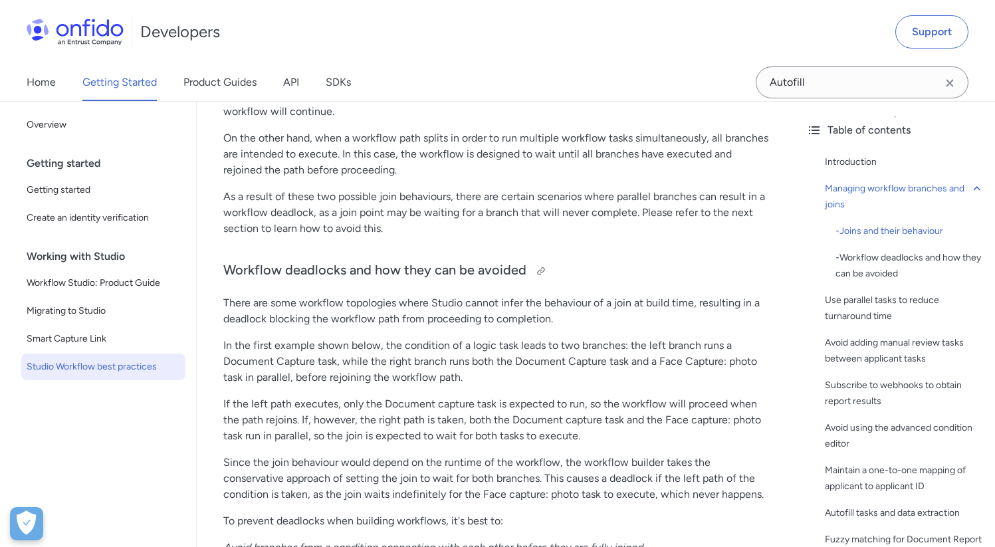  What do you see at coordinates (905, 351) in the screenshot?
I see `a: Avoid adding manual review tasks between applicant tasks` at bounding box center [905, 351].